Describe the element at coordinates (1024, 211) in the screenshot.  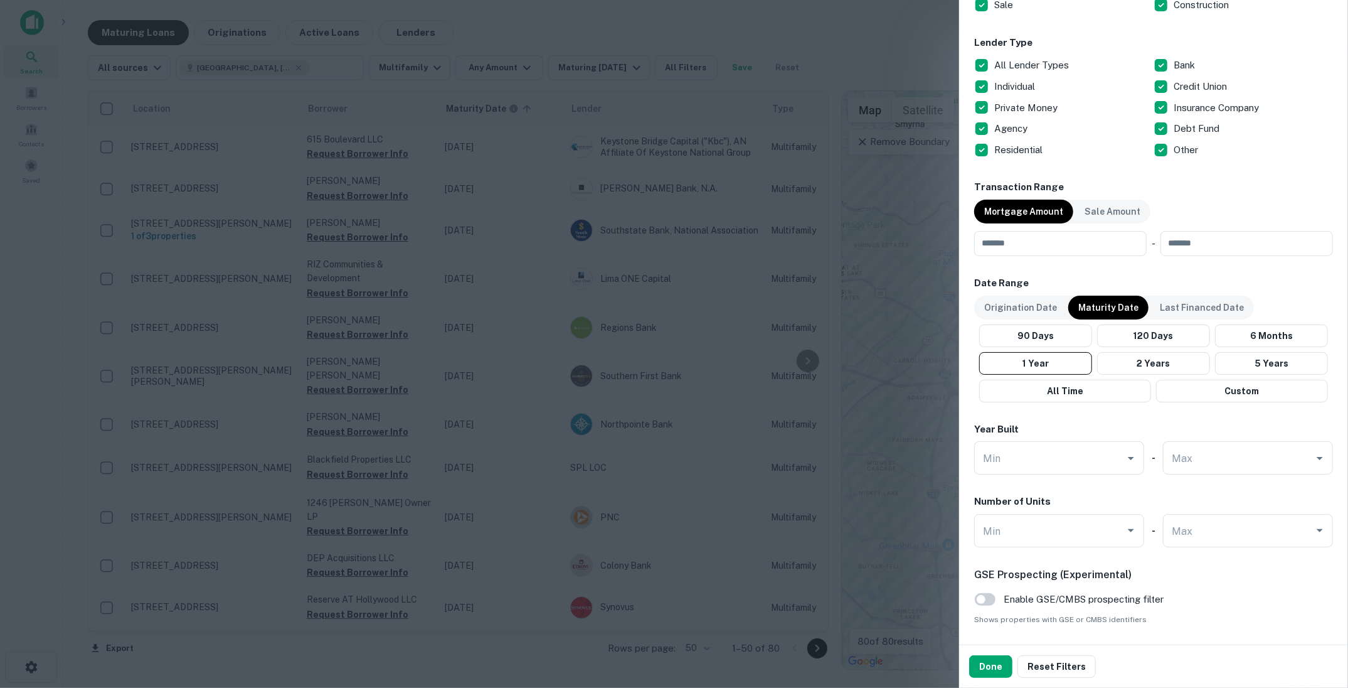
I see `p: Mortgage Amount` at that location.